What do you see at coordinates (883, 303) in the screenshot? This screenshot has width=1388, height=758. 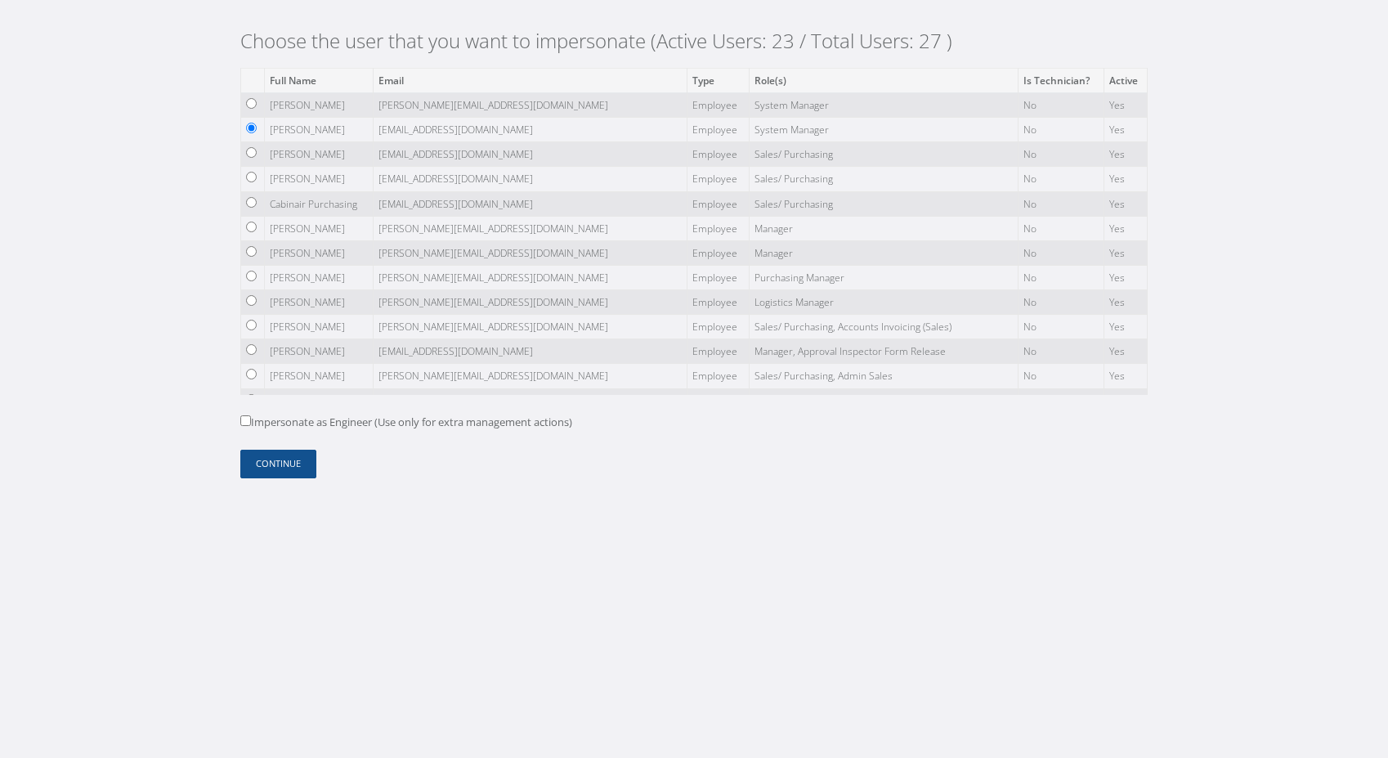 I see `td: Logistics Manager` at bounding box center [883, 303].